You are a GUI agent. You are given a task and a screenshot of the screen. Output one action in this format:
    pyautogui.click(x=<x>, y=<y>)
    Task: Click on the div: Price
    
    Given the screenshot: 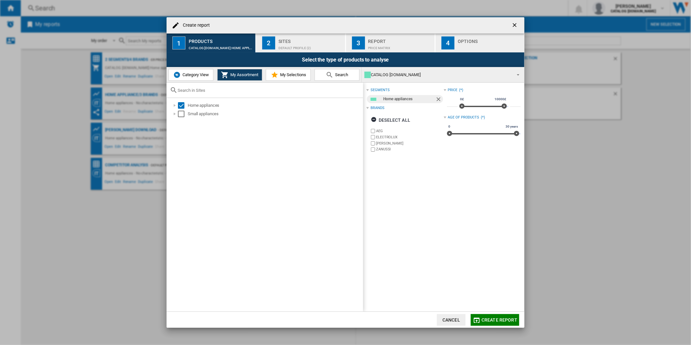 What is the action you would take?
    pyautogui.click(x=453, y=90)
    